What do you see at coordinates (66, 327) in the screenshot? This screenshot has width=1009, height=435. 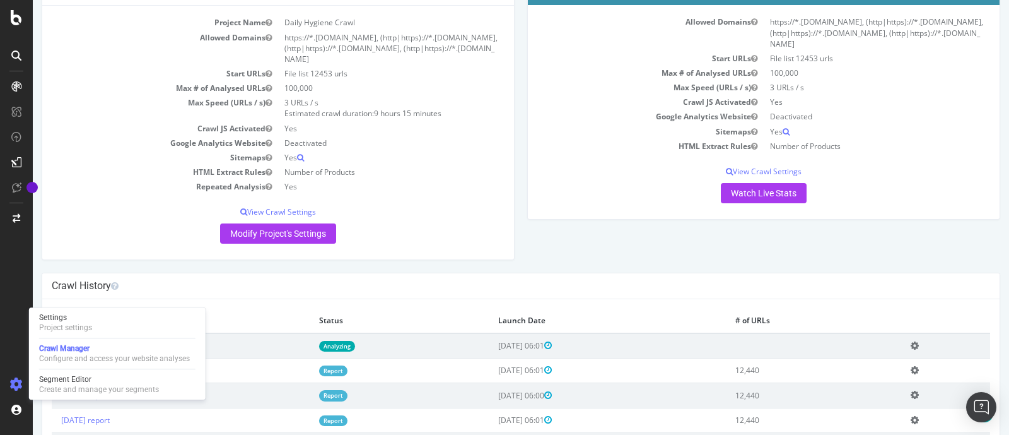 I see `div: Project settings` at bounding box center [66, 327].